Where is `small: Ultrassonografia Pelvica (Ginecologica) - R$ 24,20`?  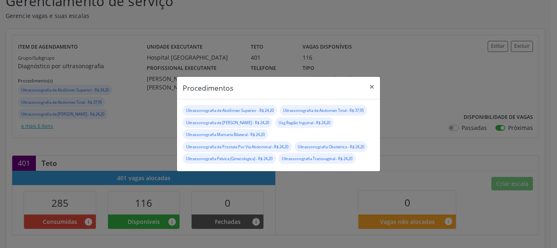
small: Ultrassonografia Pelvica (Ginecologica) - R$ 24,20 is located at coordinates (229, 158).